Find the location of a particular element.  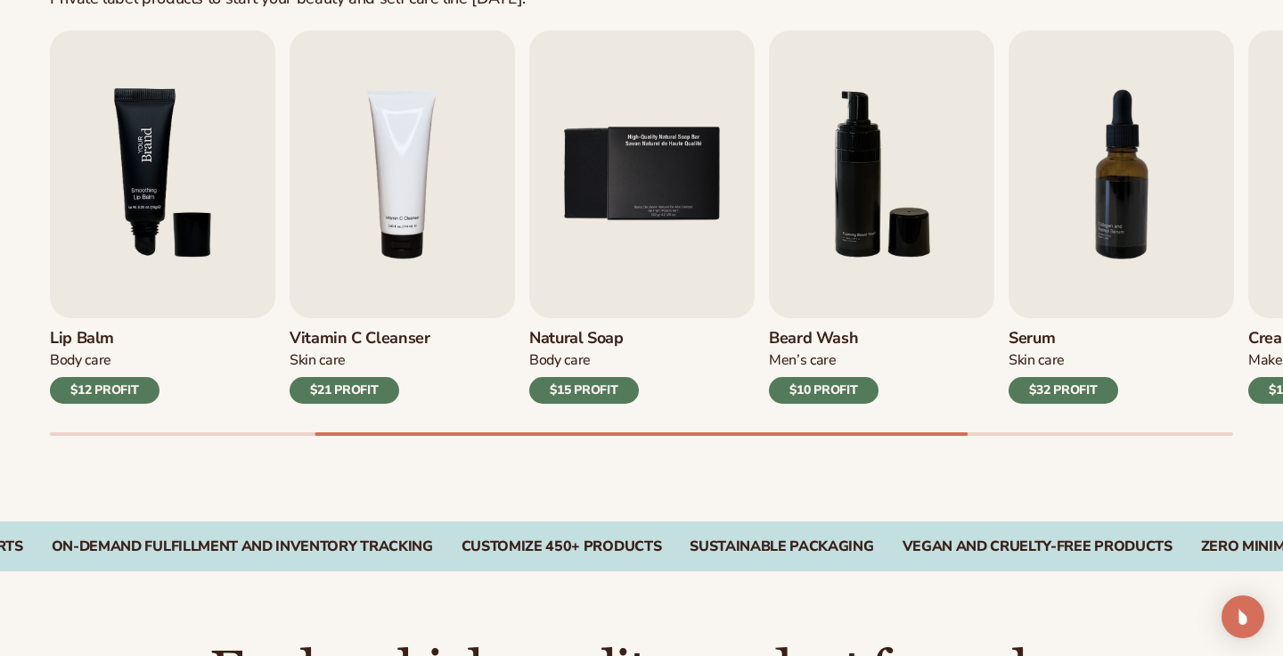

div: $21 PROFIT is located at coordinates (344, 390).